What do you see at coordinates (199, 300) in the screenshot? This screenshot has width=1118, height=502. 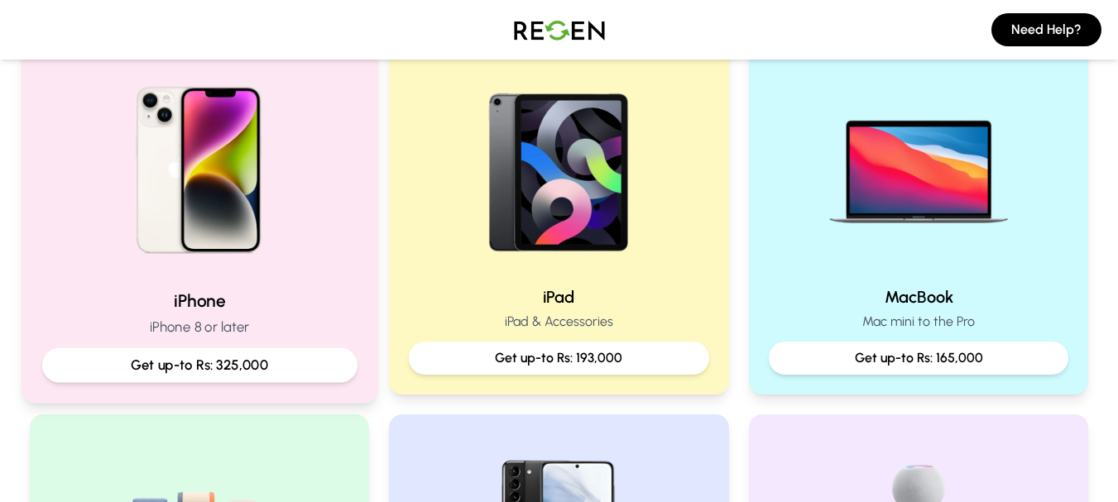 I see `h2: iPhone` at bounding box center [199, 300].